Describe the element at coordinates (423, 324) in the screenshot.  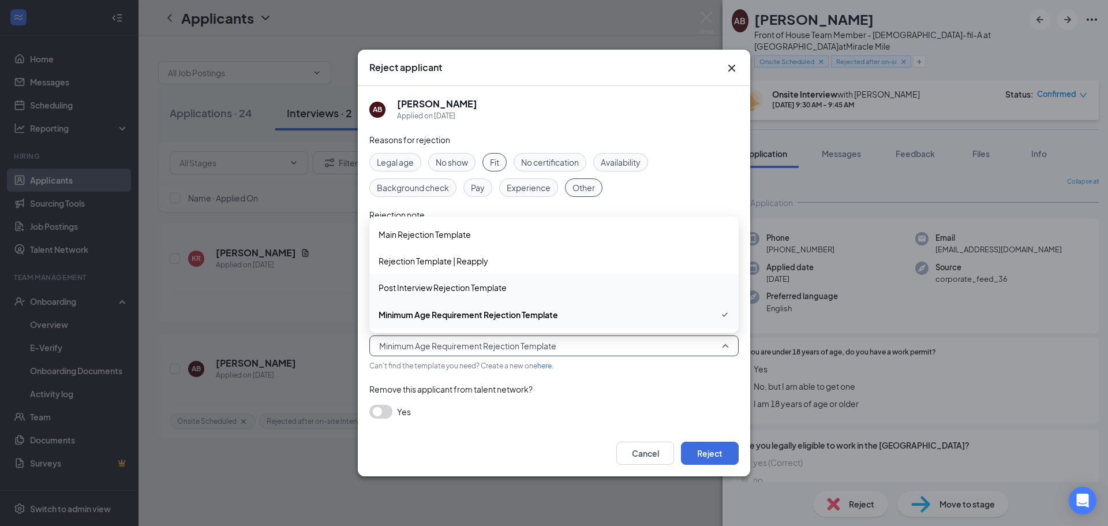
I see `span: Choose a rejection template` at that location.